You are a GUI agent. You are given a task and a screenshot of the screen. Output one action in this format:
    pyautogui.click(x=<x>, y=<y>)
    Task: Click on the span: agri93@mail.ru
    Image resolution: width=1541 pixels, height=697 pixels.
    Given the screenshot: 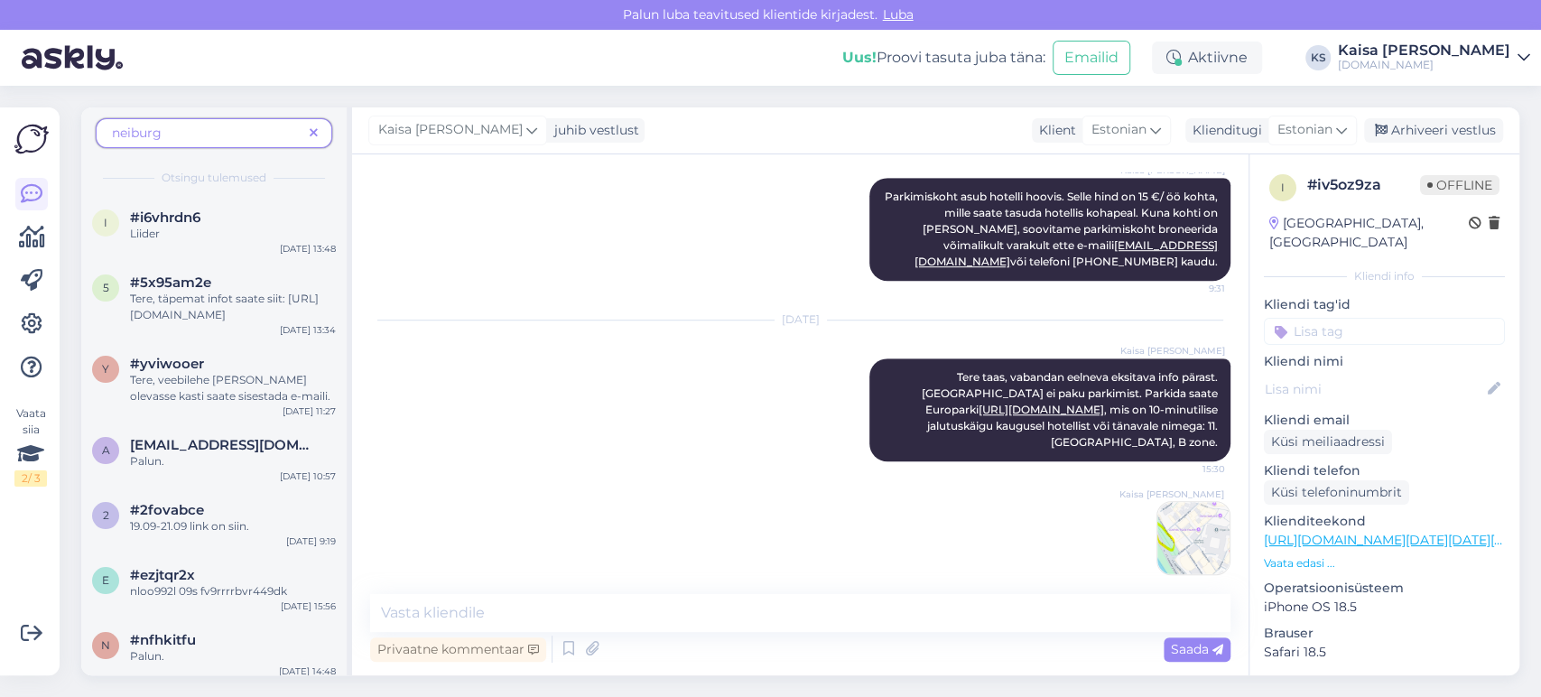 What is the action you would take?
    pyautogui.click(x=224, y=445)
    